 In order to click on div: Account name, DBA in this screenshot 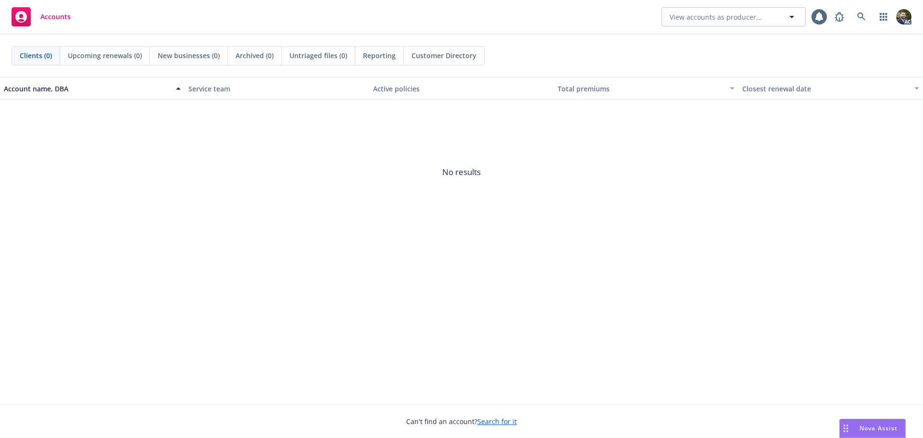, I will do `click(87, 88)`.